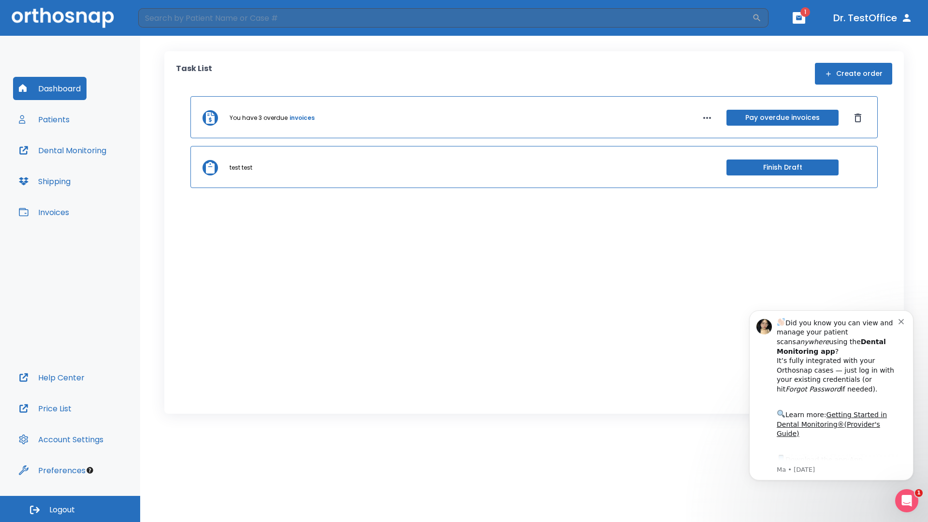  I want to click on input: Search by Patient Name or Case #, so click(445, 18).